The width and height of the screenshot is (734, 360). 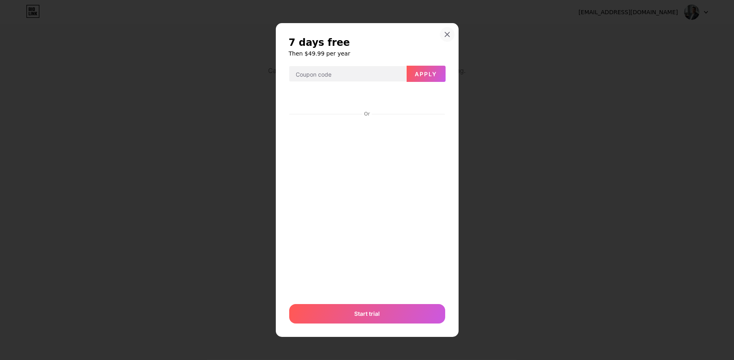 I want to click on div: Or, so click(x=367, y=114).